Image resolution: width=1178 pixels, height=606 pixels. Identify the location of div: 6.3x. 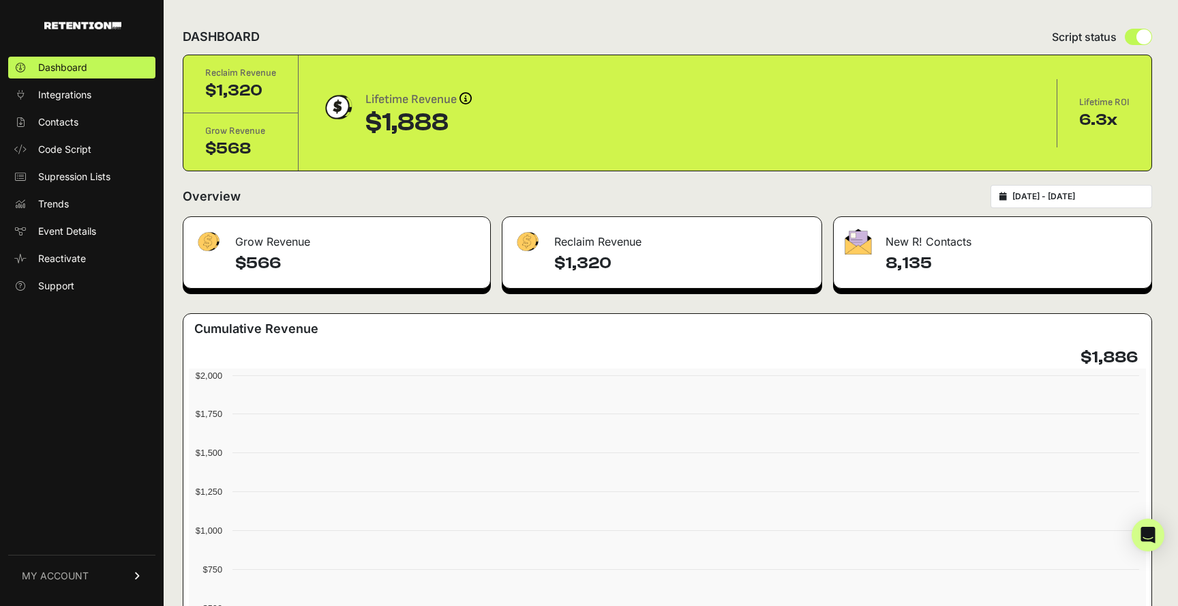
(1105, 120).